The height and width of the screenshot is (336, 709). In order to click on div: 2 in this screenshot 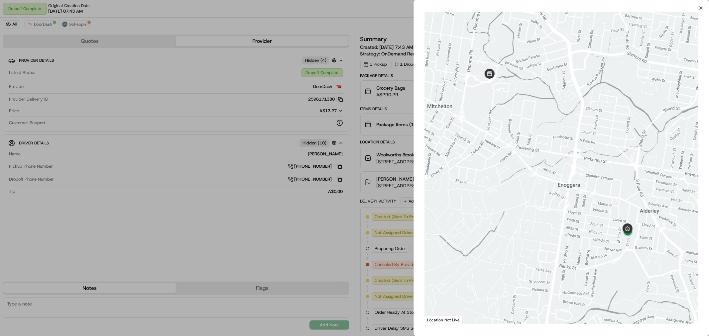, I will do `click(592, 193)`.